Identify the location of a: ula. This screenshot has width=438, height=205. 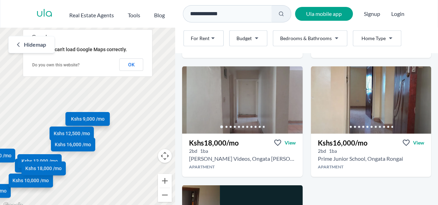
(44, 14).